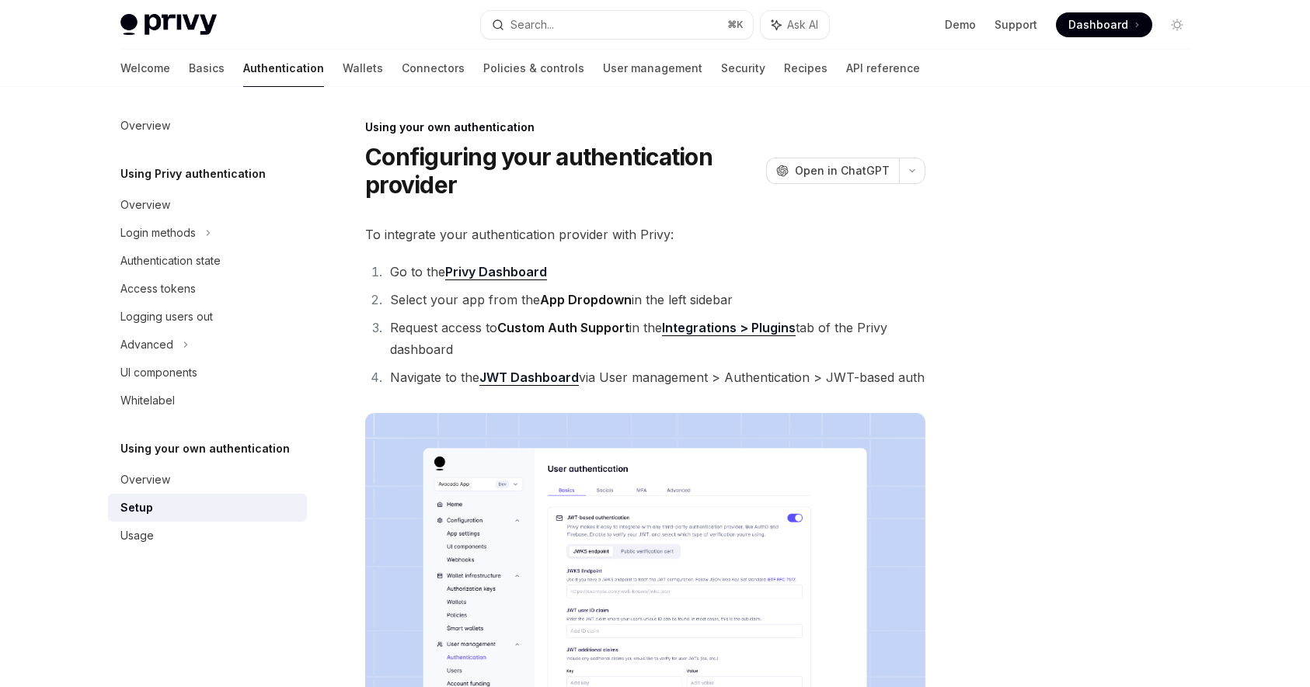 The image size is (1310, 687). Describe the element at coordinates (193, 174) in the screenshot. I see `h5: Using Privy authentication` at that location.